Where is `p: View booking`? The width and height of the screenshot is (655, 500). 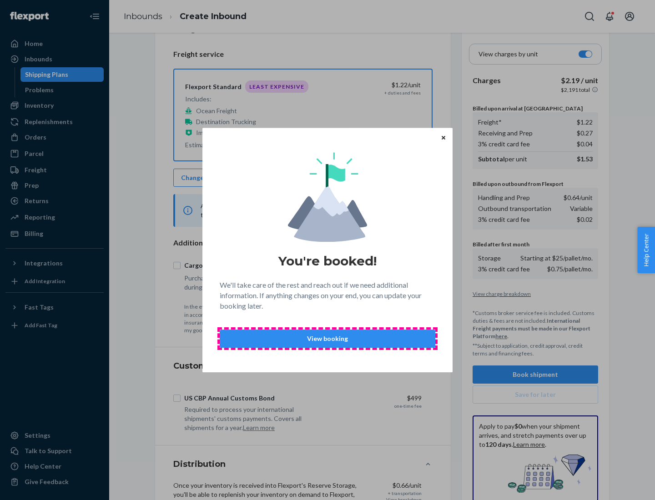
p: View booking is located at coordinates (327, 339).